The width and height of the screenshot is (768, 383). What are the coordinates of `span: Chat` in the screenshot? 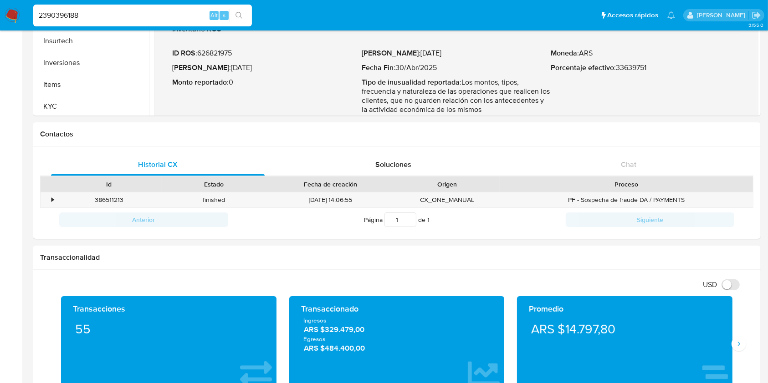 It's located at (628, 164).